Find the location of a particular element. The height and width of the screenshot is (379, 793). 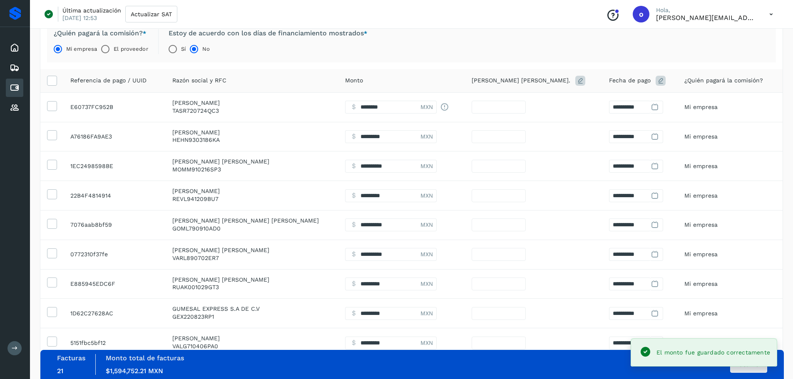

span: 973E7FF5-3271-4CD8-9EF8-1D62C27628AC is located at coordinates (92, 314).